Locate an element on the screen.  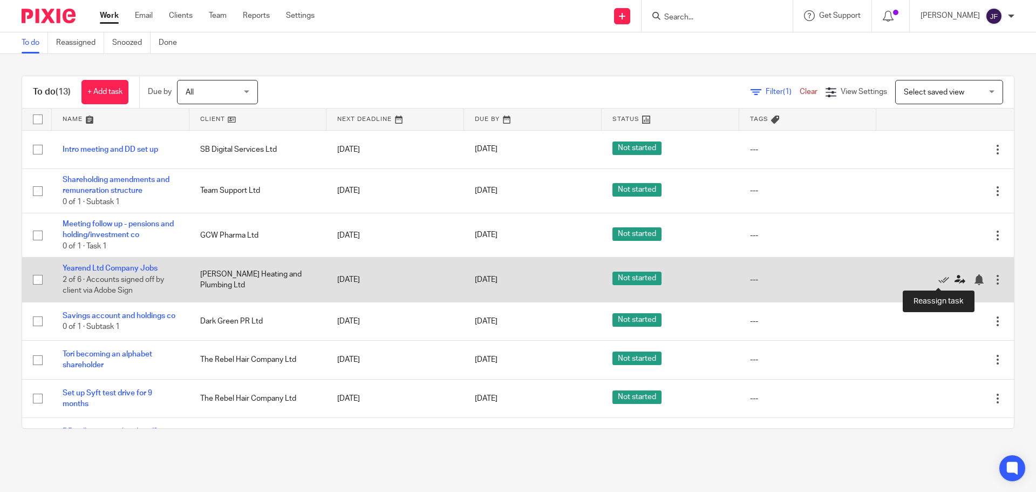
a: Snoozed is located at coordinates (131, 43).